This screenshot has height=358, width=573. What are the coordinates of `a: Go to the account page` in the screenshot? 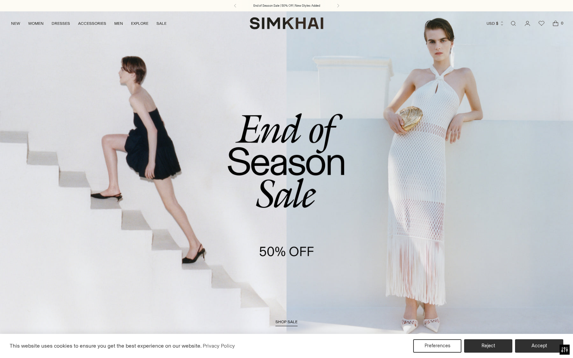 It's located at (527, 23).